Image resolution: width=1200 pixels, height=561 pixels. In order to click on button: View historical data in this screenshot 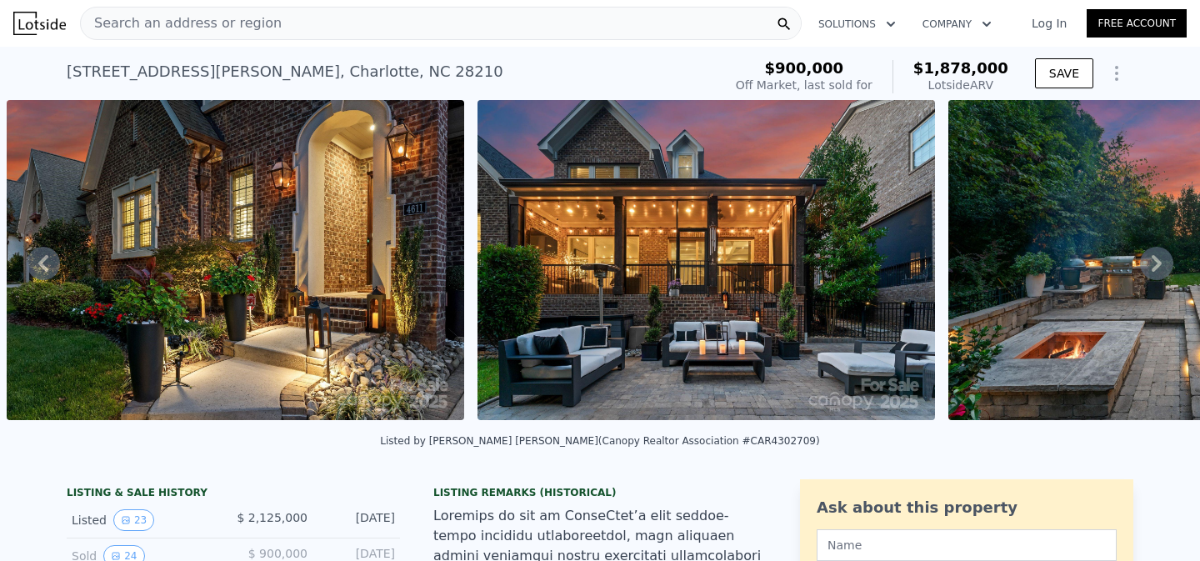, I will do `click(133, 520)`.